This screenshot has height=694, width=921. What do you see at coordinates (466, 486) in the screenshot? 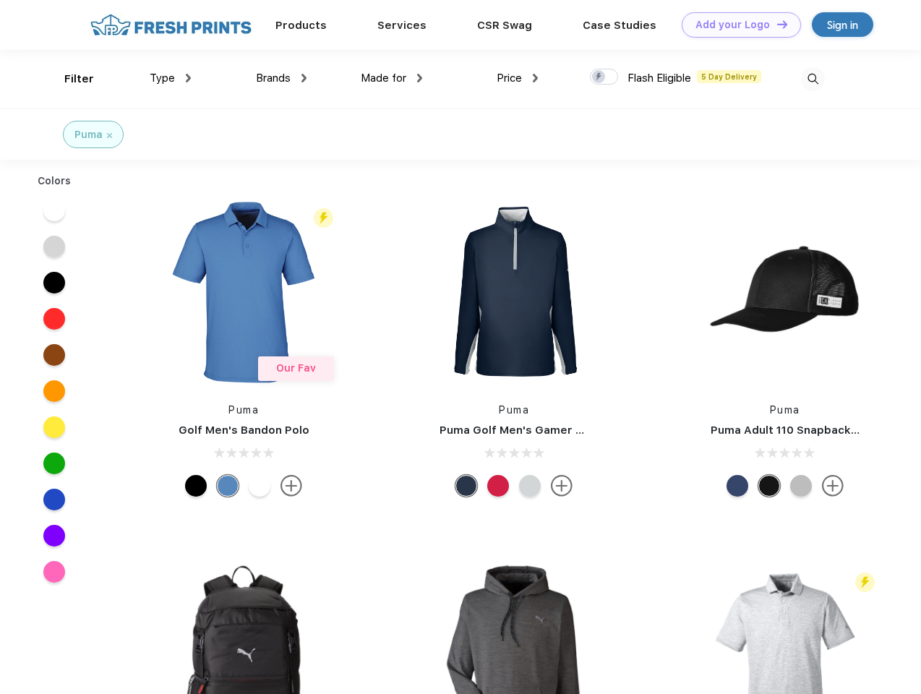
I see `div: Navy Blazer` at bounding box center [466, 486].